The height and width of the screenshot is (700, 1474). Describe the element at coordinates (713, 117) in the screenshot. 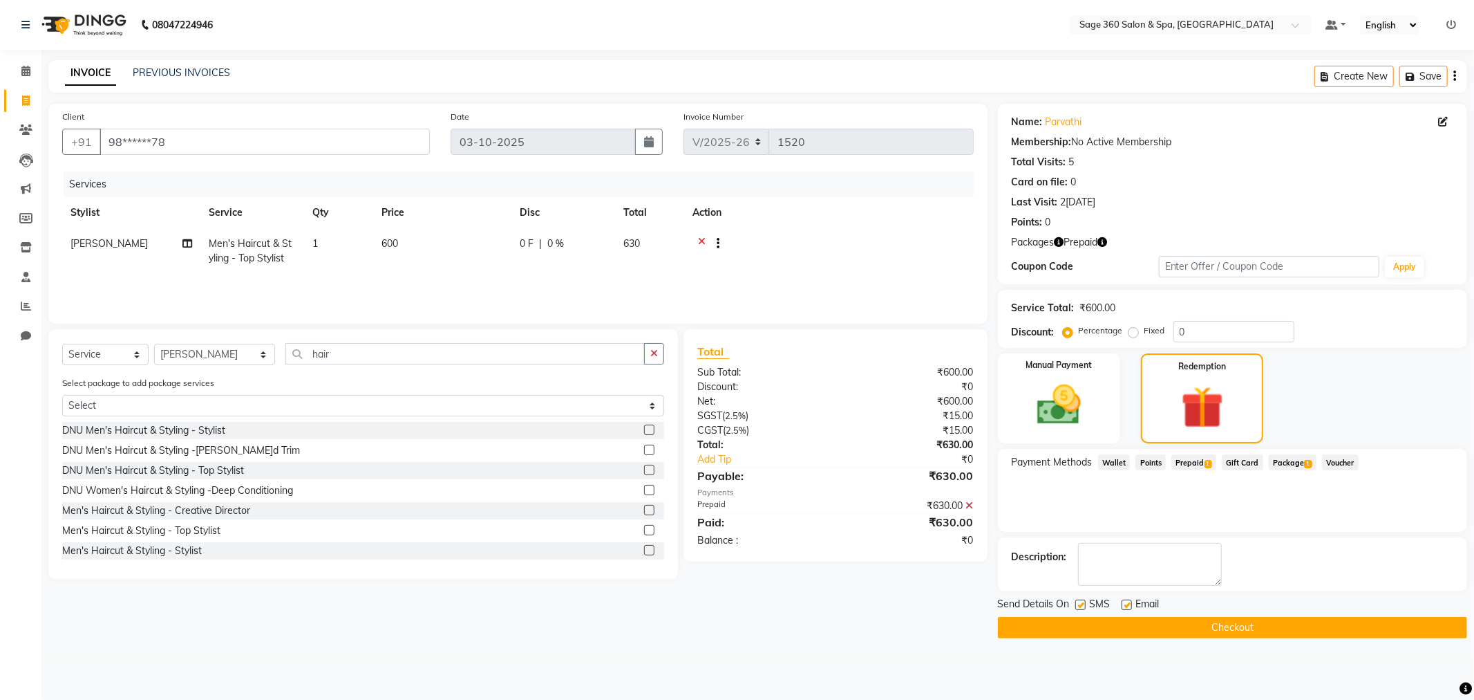

I see `label: Invoice Number` at that location.